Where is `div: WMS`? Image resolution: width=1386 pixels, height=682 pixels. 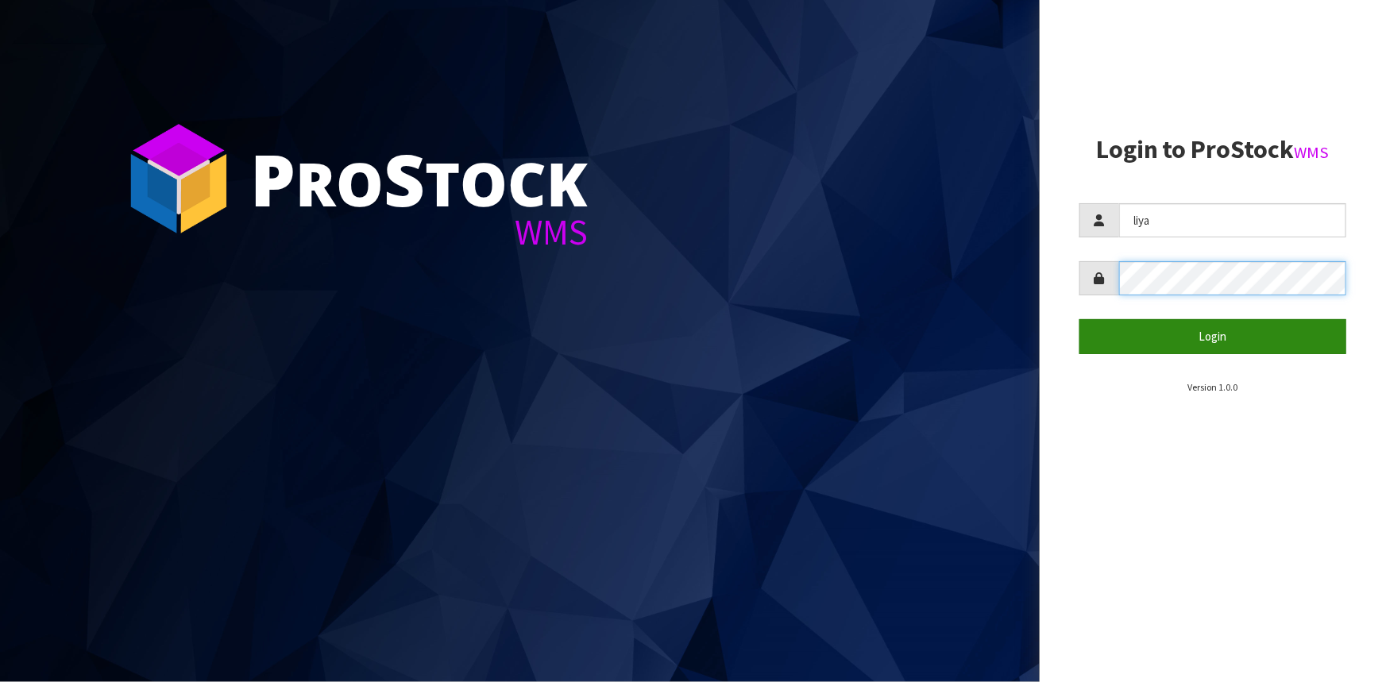
div: WMS is located at coordinates (419, 232).